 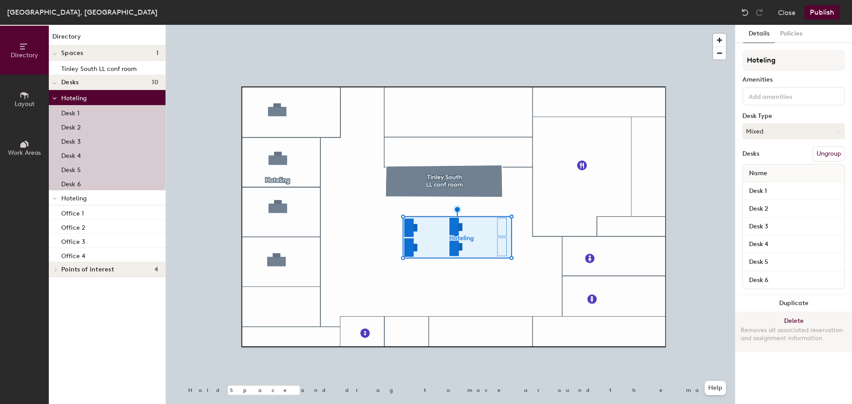 I want to click on p: Desk 3, so click(x=71, y=140).